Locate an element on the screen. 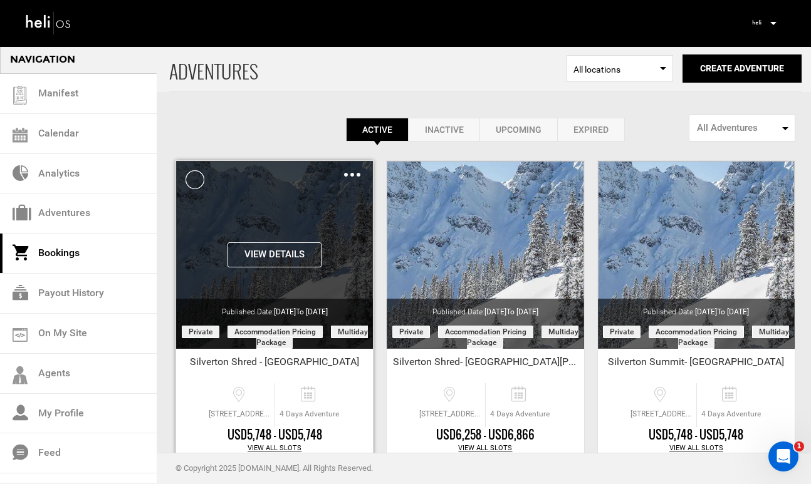 The height and width of the screenshot is (484, 811). a: Upcoming is located at coordinates (518, 130).